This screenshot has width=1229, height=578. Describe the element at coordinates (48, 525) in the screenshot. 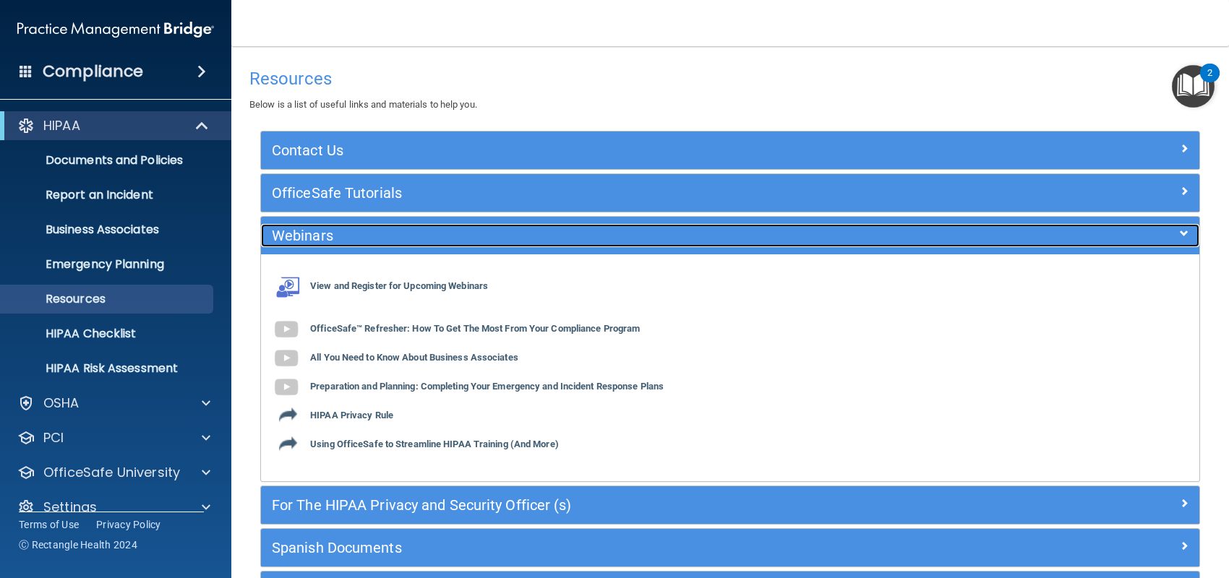

I see `a: Terms of Use` at that location.